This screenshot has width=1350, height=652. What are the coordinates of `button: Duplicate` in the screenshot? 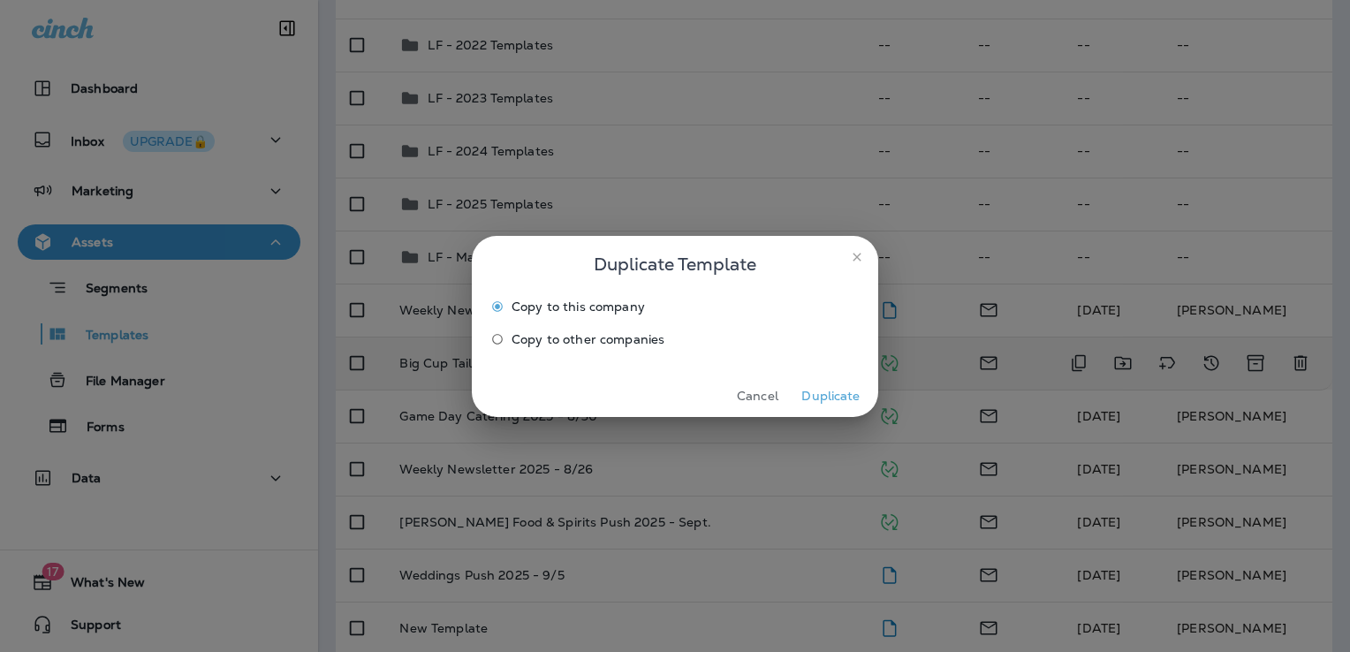 It's located at (831, 396).